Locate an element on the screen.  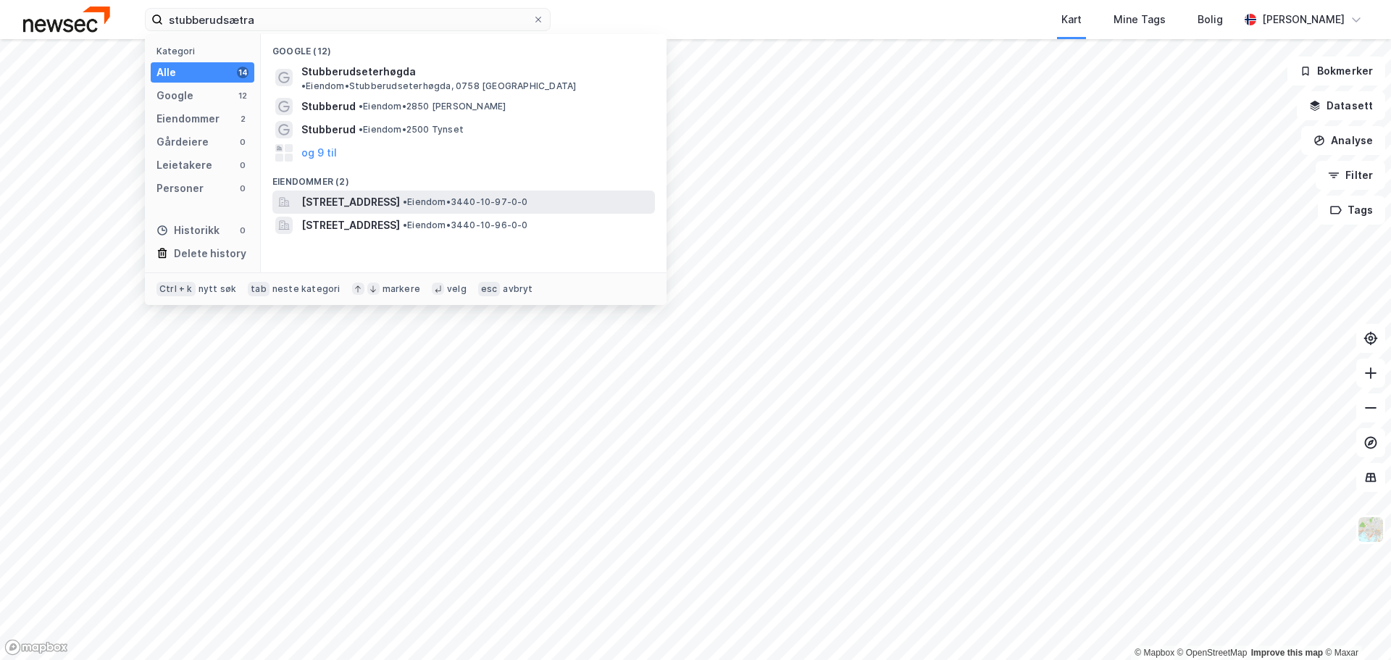
button: Datasett is located at coordinates (1341, 106).